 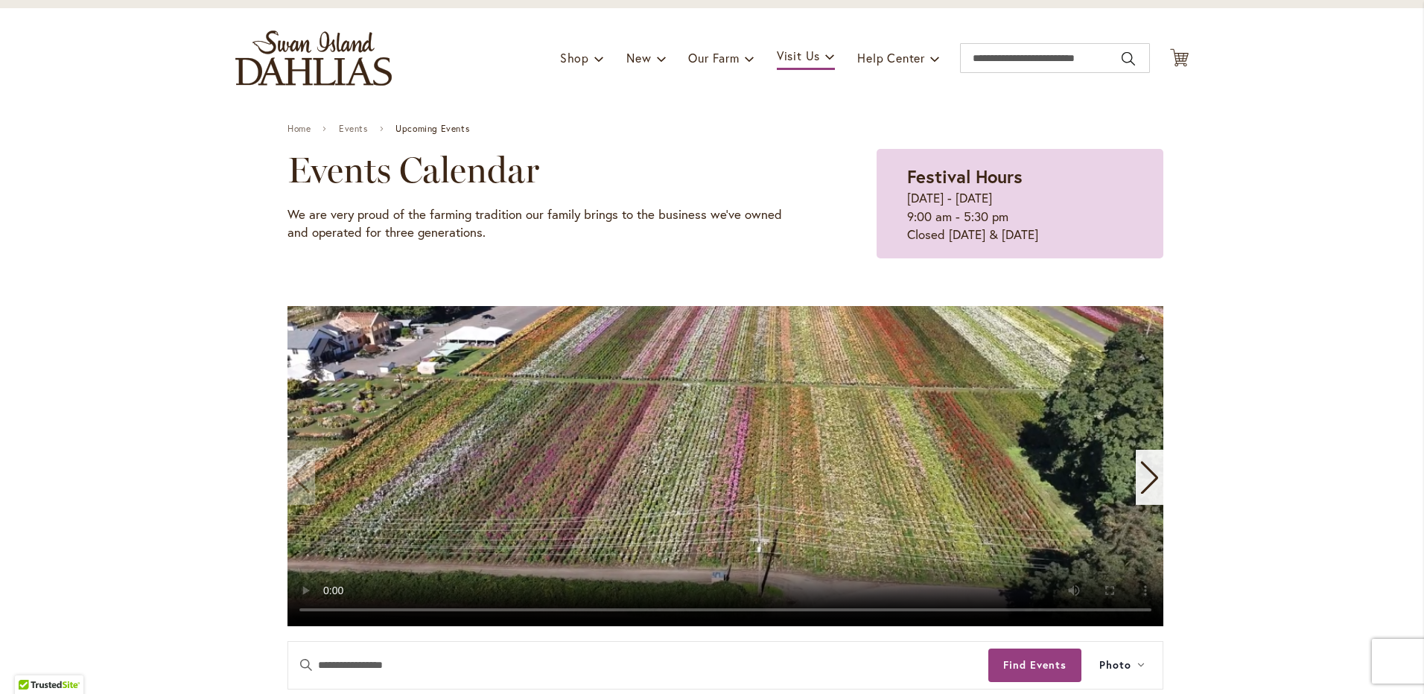 What do you see at coordinates (574, 57) in the screenshot?
I see `span: Shop` at bounding box center [574, 57].